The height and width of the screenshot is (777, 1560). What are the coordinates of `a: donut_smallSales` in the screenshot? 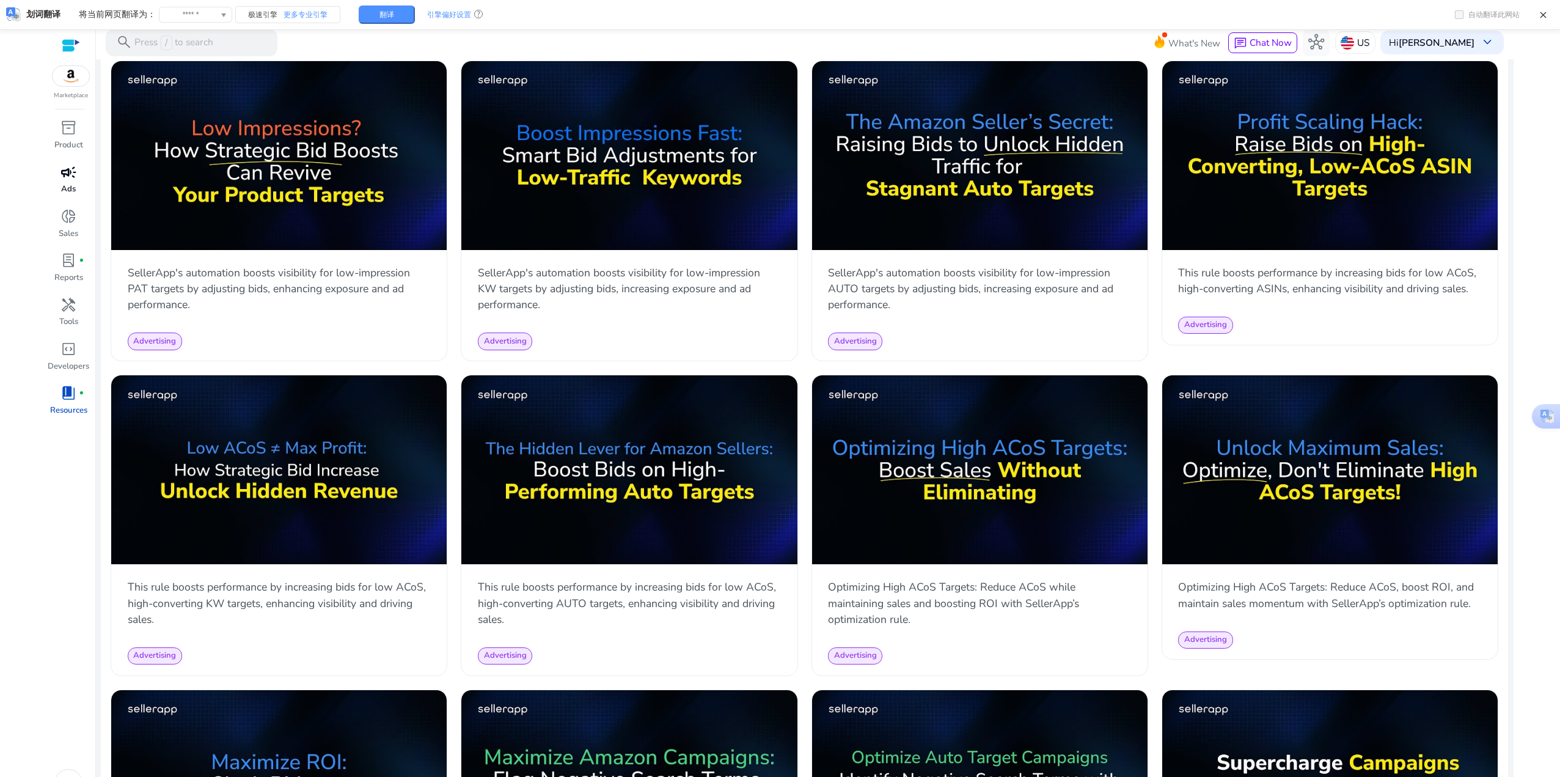 It's located at (68, 228).